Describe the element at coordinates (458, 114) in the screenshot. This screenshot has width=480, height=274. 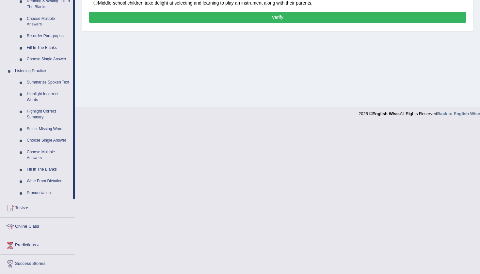
I see `a: Back to English Wise` at that location.